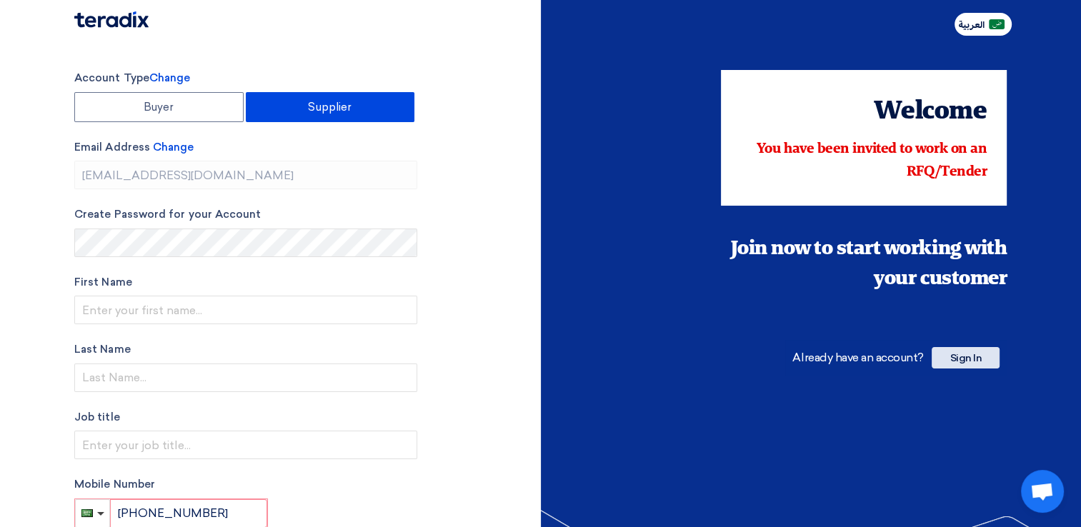 The image size is (1081, 527). Describe the element at coordinates (965, 357) in the screenshot. I see `a: Sign In` at that location.